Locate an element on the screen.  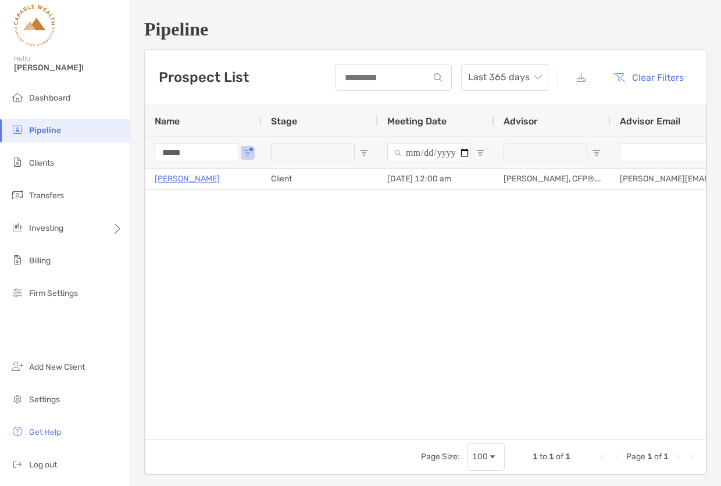
span: Page is located at coordinates (636, 456).